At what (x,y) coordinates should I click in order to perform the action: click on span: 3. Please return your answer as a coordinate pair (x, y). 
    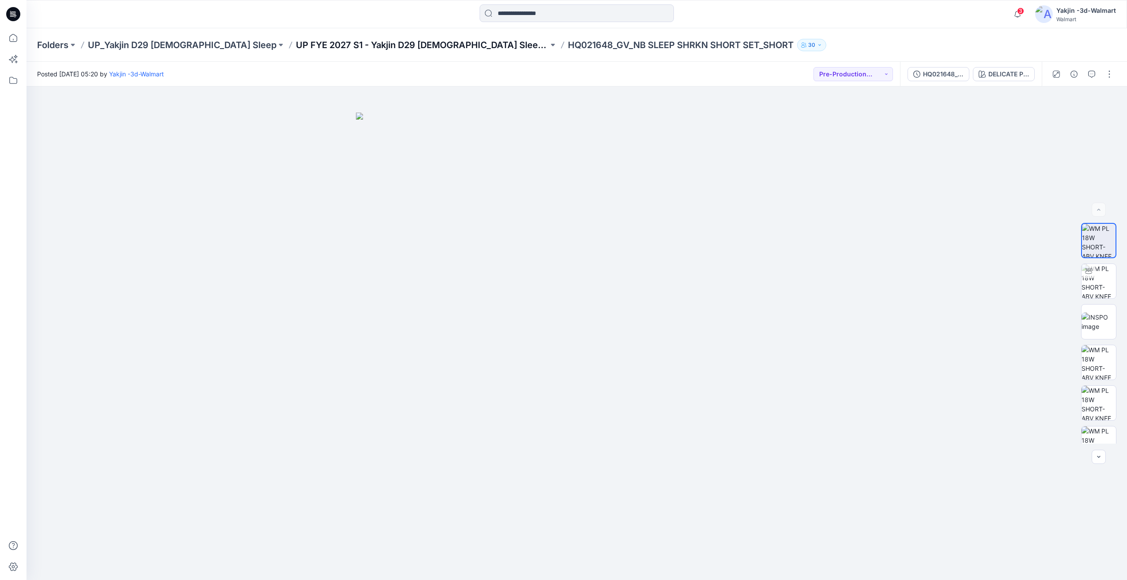
    Looking at the image, I should click on (1020, 11).